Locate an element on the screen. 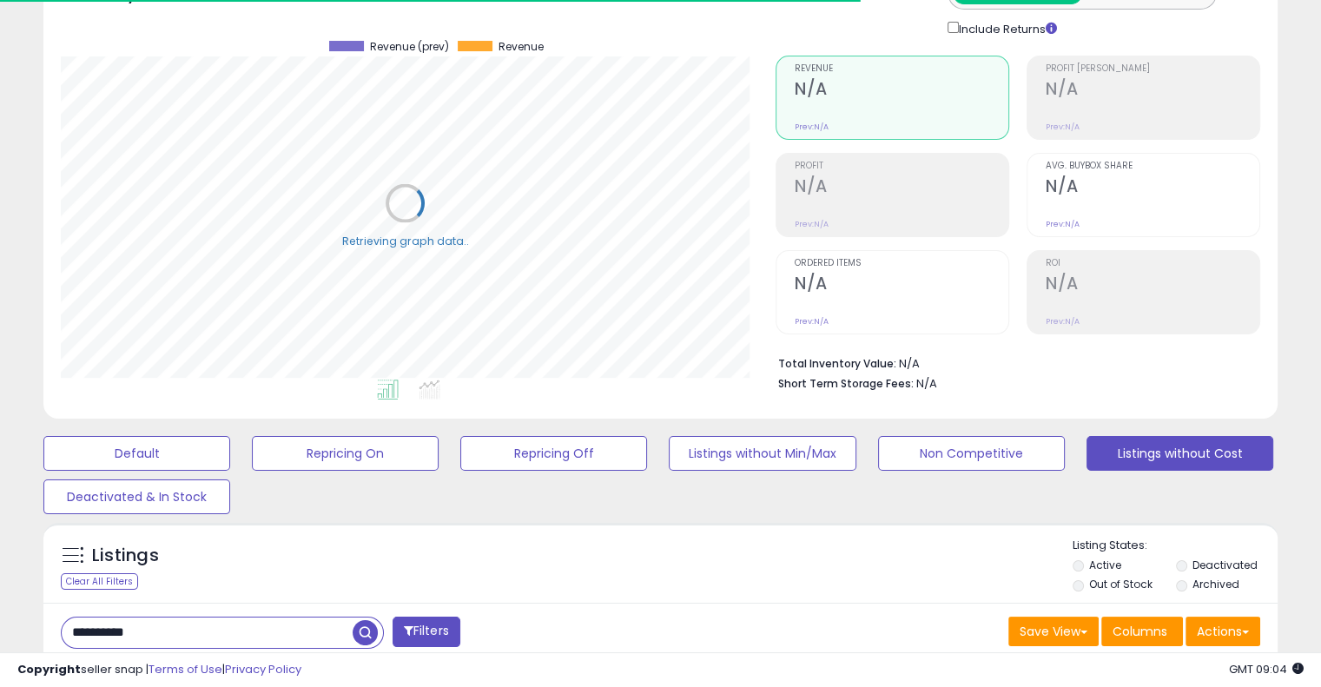  span: Columns is located at coordinates (1139, 631).